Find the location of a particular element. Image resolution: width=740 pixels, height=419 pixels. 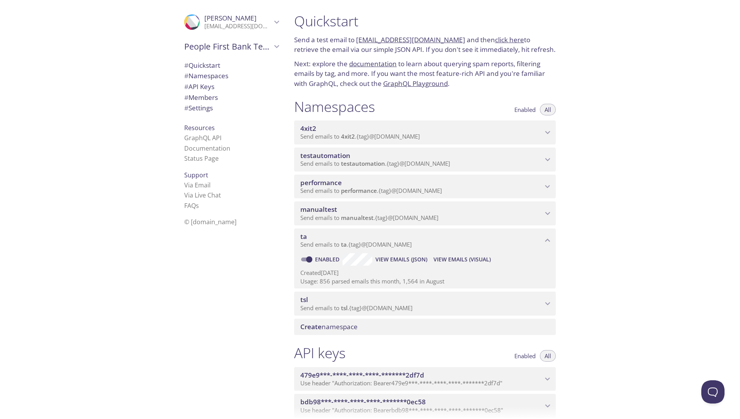

a: Via Email is located at coordinates (197, 185).